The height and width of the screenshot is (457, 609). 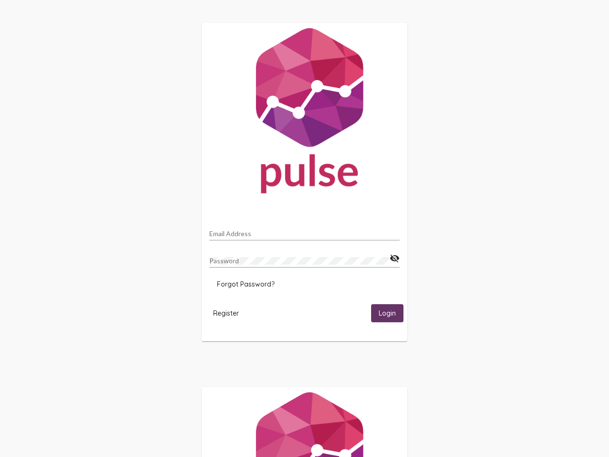 What do you see at coordinates (226, 313) in the screenshot?
I see `span: Register` at bounding box center [226, 313].